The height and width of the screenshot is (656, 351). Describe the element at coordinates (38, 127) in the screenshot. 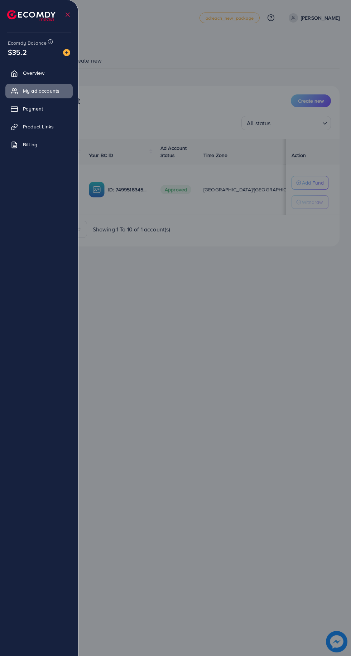

I see `span: Product Links` at that location.